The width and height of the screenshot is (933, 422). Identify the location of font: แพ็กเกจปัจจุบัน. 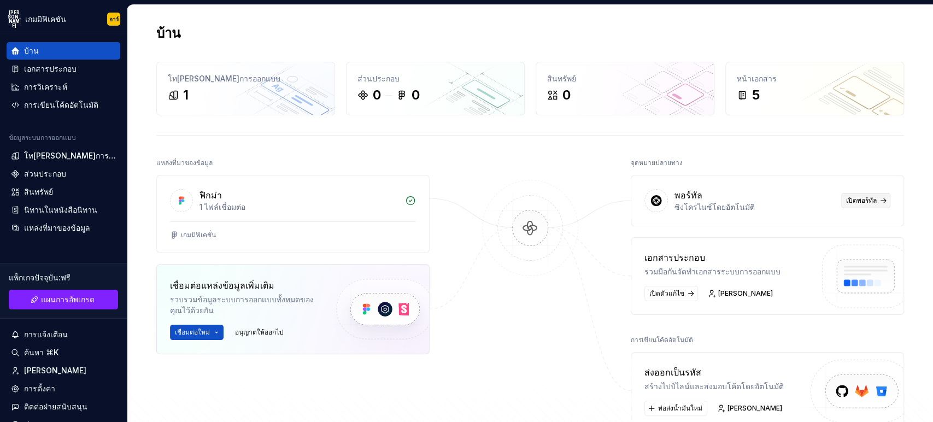
(33, 277).